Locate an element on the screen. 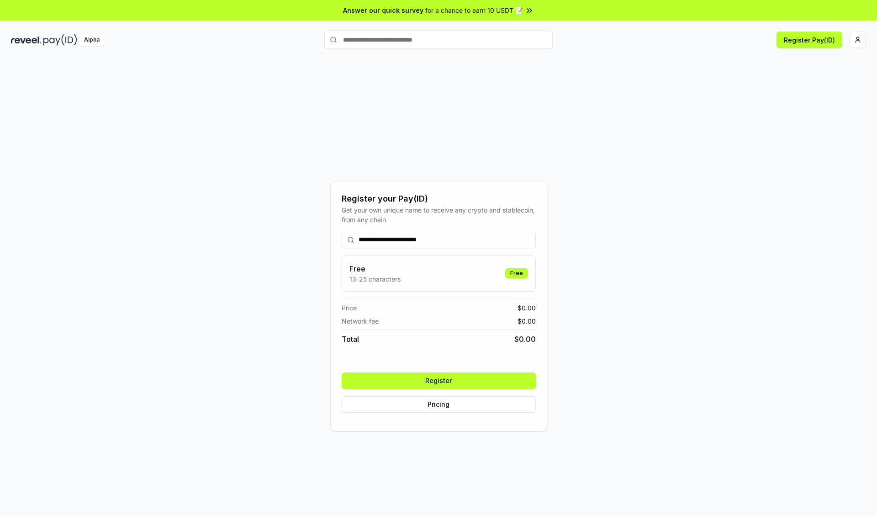 This screenshot has width=877, height=516. p: 13-25 characters is located at coordinates (375, 279).